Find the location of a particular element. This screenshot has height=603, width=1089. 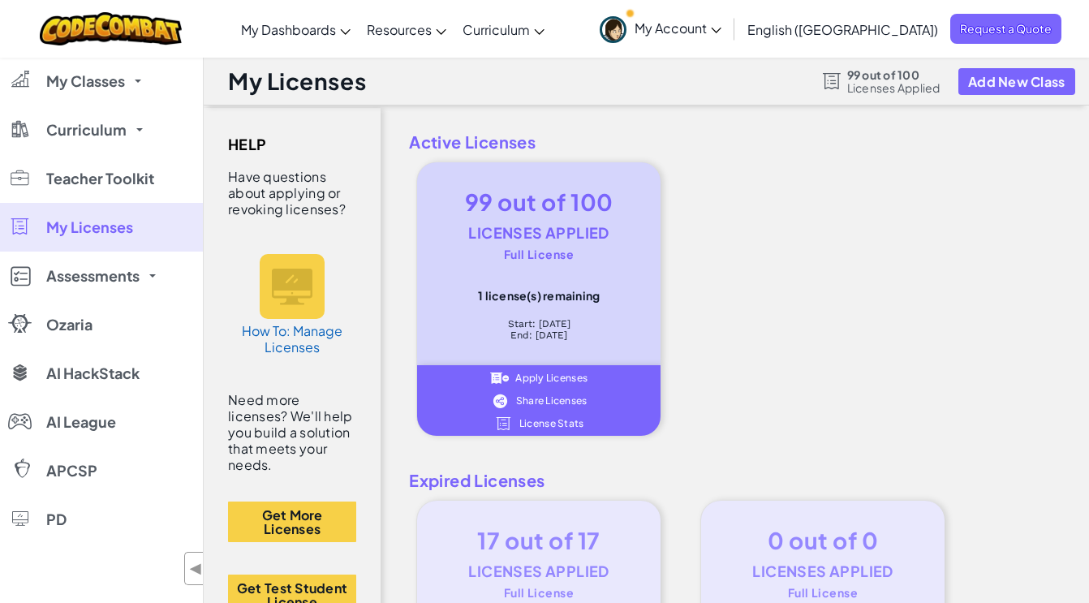

a: Resources is located at coordinates (407, 29).